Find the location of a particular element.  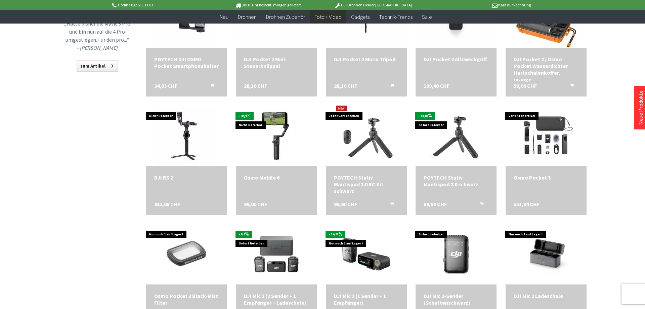

a: DJI RS 2 832,08 CHF is located at coordinates (186, 177).